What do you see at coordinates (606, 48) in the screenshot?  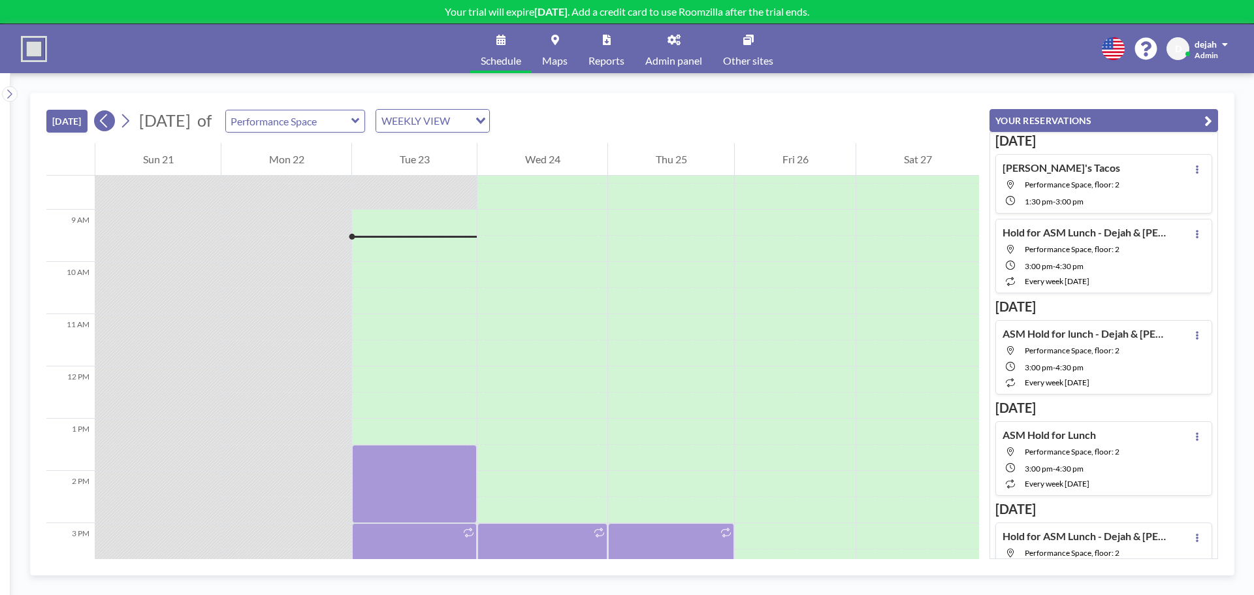 I see `a: Reports` at bounding box center [606, 48].